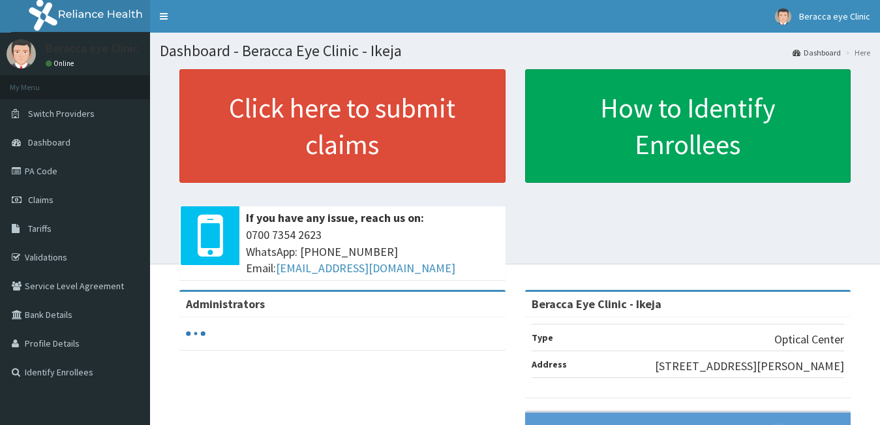 Image resolution: width=880 pixels, height=425 pixels. What do you see at coordinates (817, 52) in the screenshot?
I see `a: Dashboard` at bounding box center [817, 52].